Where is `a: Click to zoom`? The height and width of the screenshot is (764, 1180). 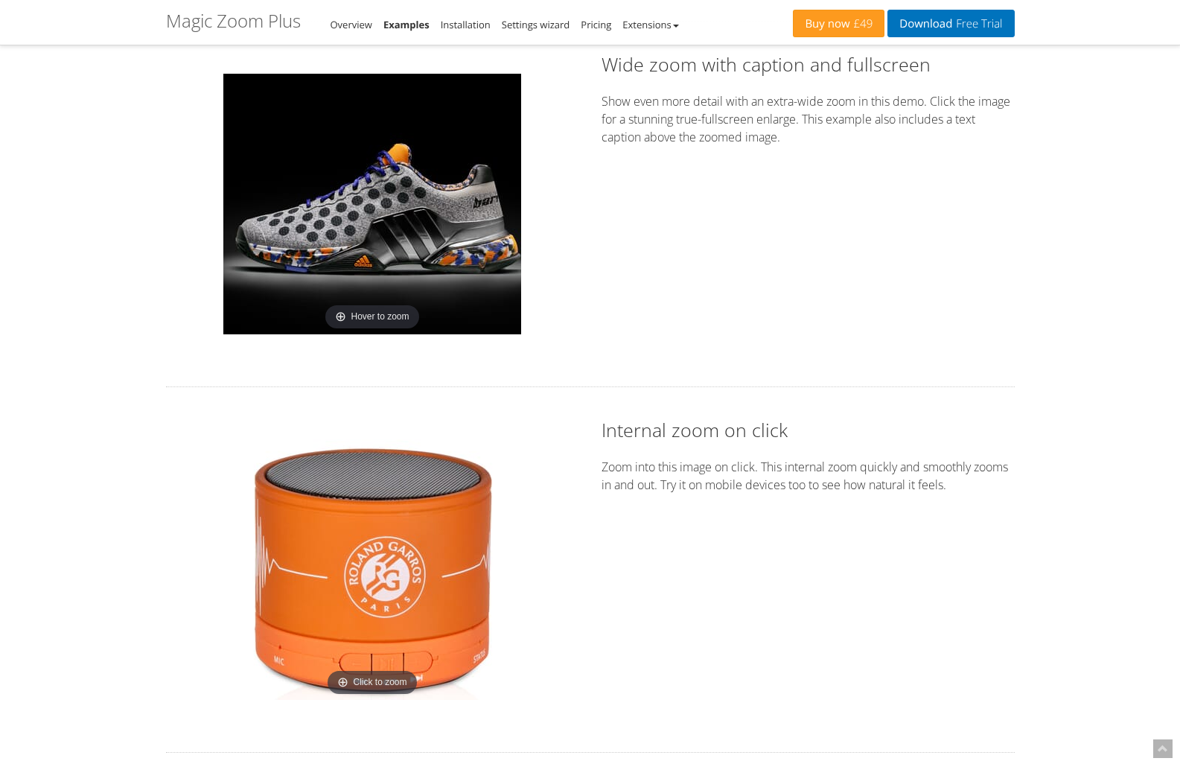 a: Click to zoom is located at coordinates (372, 570).